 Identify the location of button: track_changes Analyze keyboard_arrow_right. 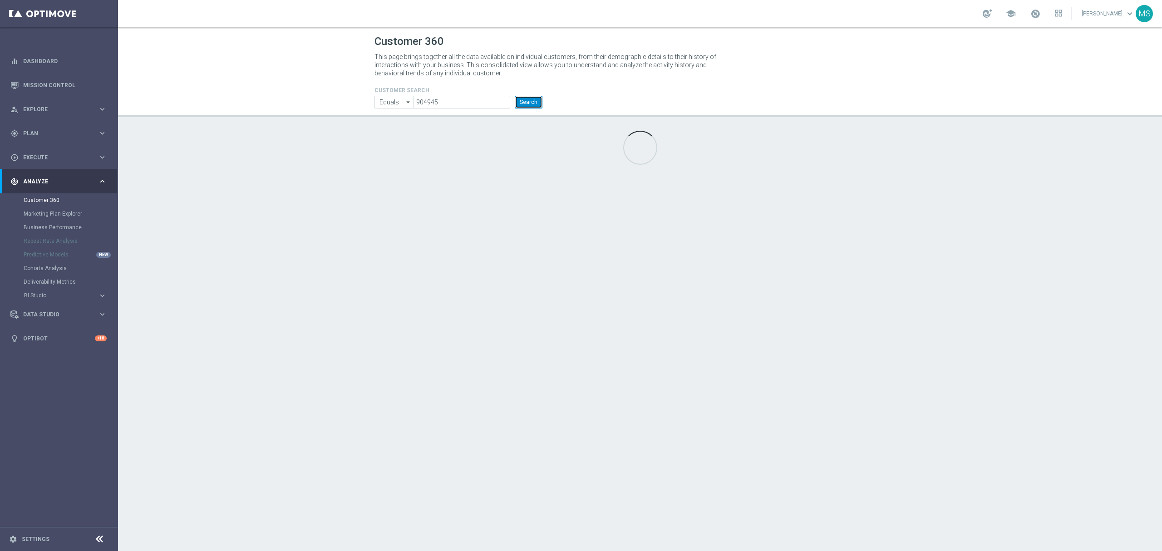
(59, 182).